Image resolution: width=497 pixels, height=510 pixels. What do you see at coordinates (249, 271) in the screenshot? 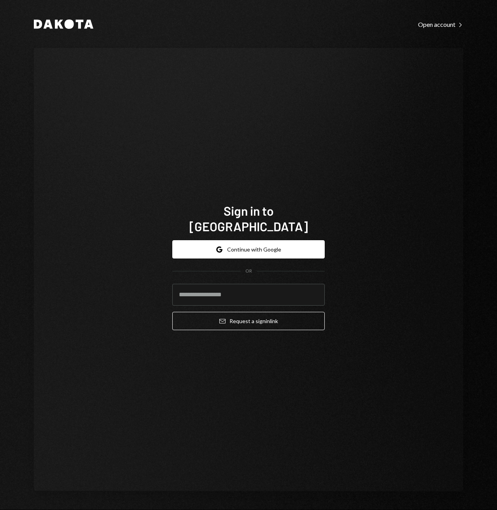
I see `div: OR` at bounding box center [249, 271].